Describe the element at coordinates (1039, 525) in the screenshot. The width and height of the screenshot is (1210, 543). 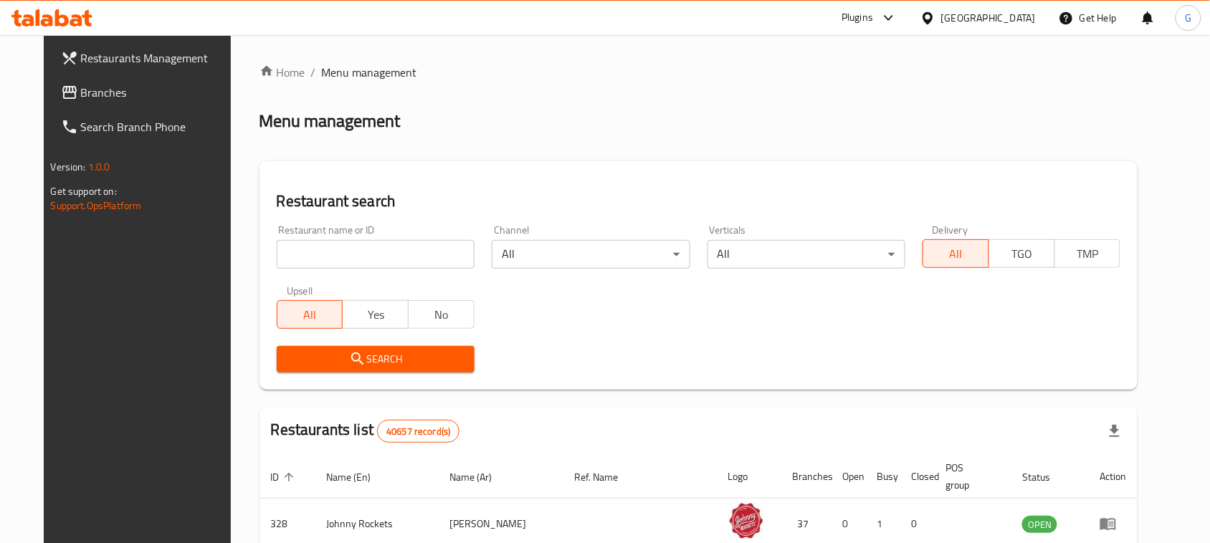
I see `span: OPEN` at that location.